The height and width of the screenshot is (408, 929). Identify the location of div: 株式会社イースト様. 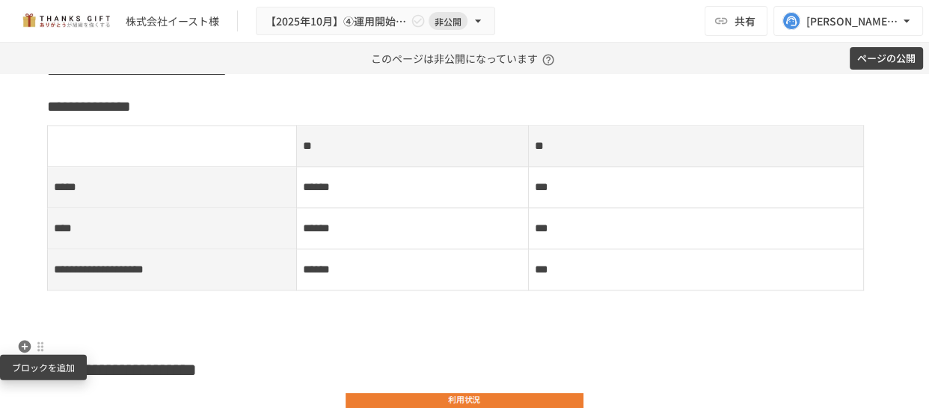
(172, 21).